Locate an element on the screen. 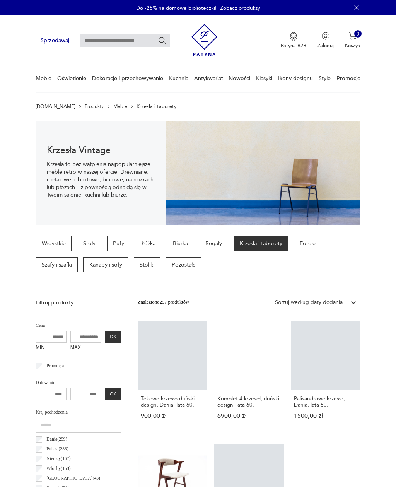 Image resolution: width=396 pixels, height=487 pixels. a: Kuchnia is located at coordinates (179, 78).